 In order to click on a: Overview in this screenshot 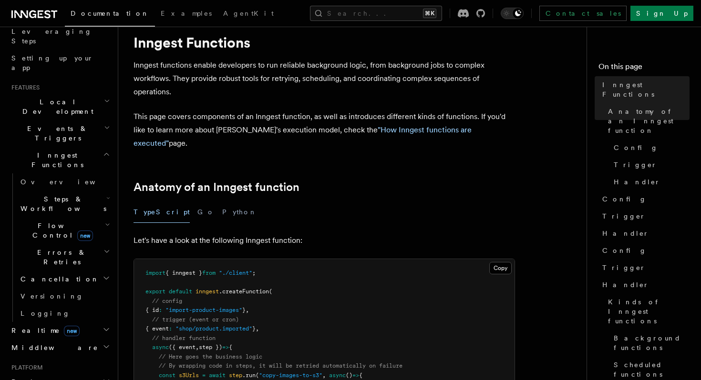, I will do `click(64, 182)`.